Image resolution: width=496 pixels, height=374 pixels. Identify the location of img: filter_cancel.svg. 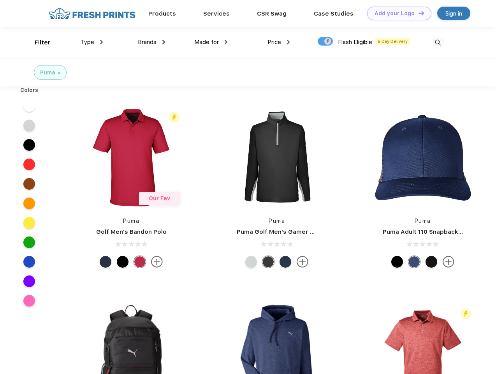
(59, 73).